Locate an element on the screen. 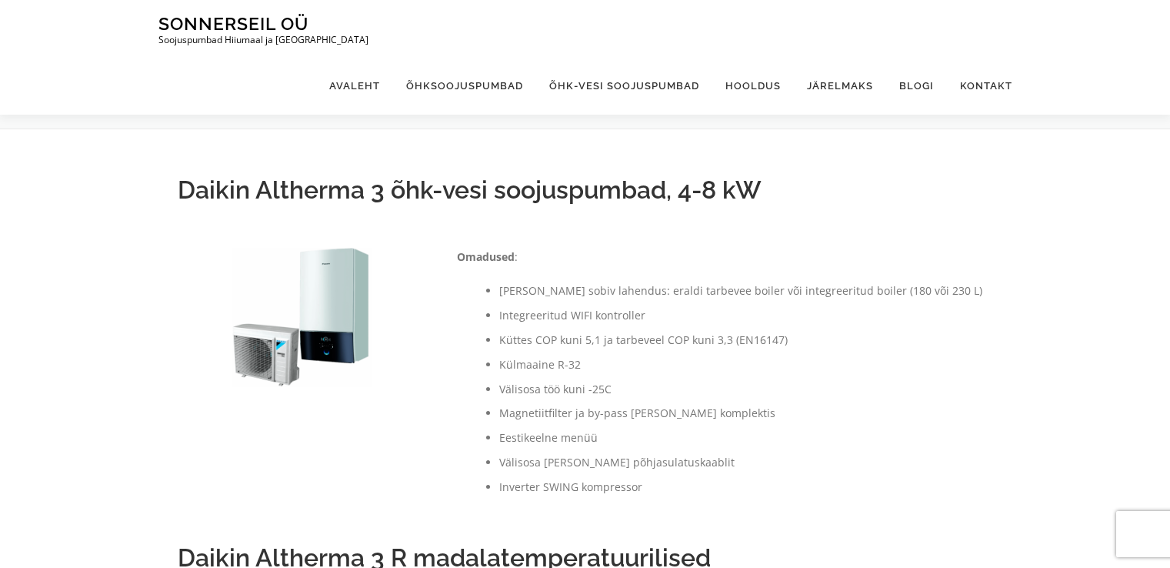 This screenshot has width=1170, height=568. img: daikin-erga08dv-ehbx08d9w-800x800 is located at coordinates (301, 318).